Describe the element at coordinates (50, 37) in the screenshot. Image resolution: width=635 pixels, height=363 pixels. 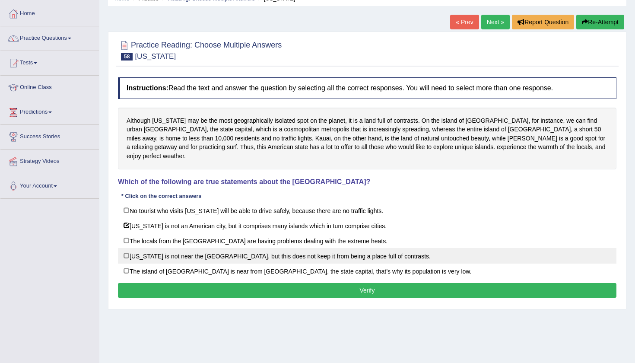
I see `a: Practice Questions` at that location.